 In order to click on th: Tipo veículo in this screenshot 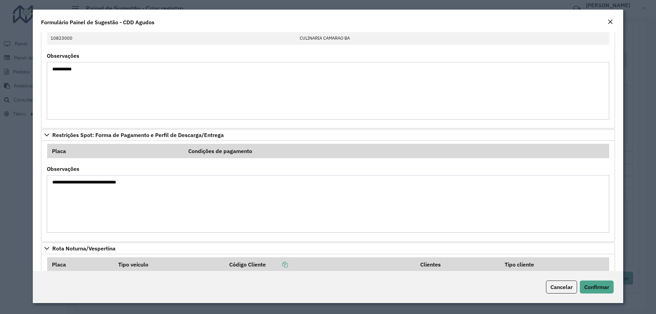, I will do `click(169, 264)`.